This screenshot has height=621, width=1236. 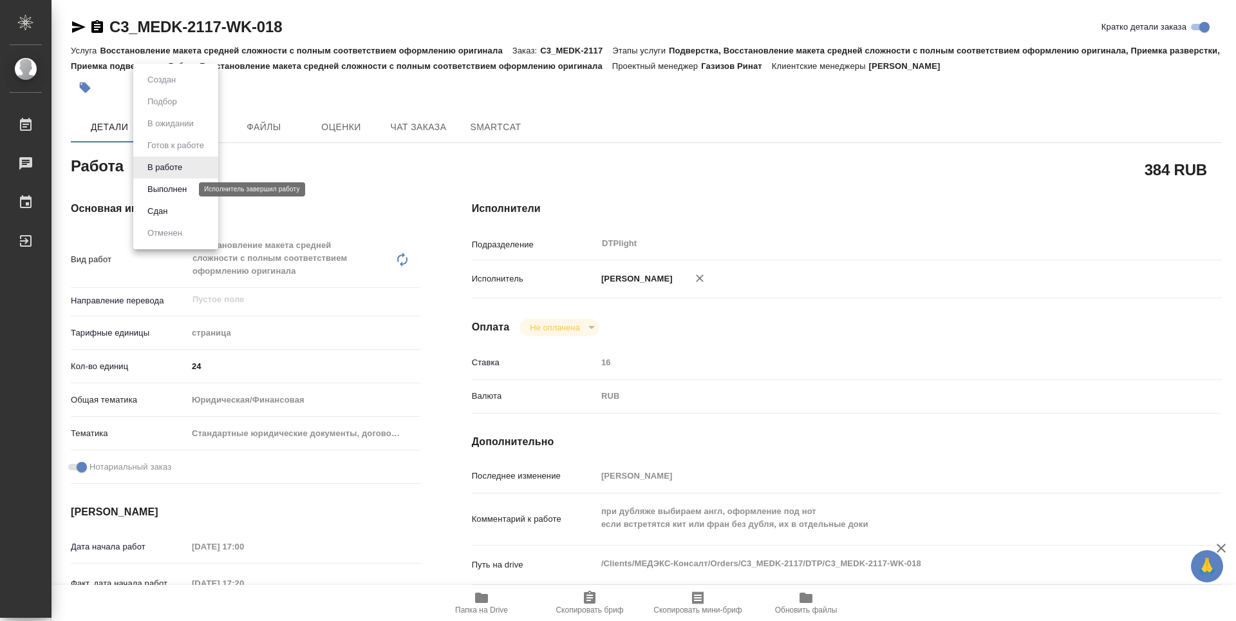 I want to click on button: Готов к работе, so click(x=176, y=146).